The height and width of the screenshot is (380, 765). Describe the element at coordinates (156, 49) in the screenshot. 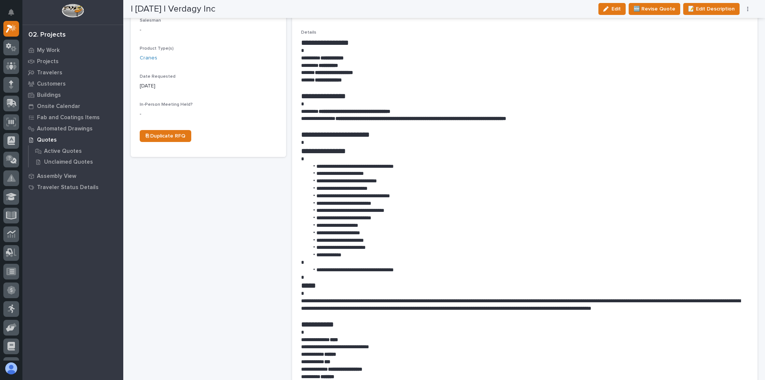

I see `span: Product Type(s)` at that location.